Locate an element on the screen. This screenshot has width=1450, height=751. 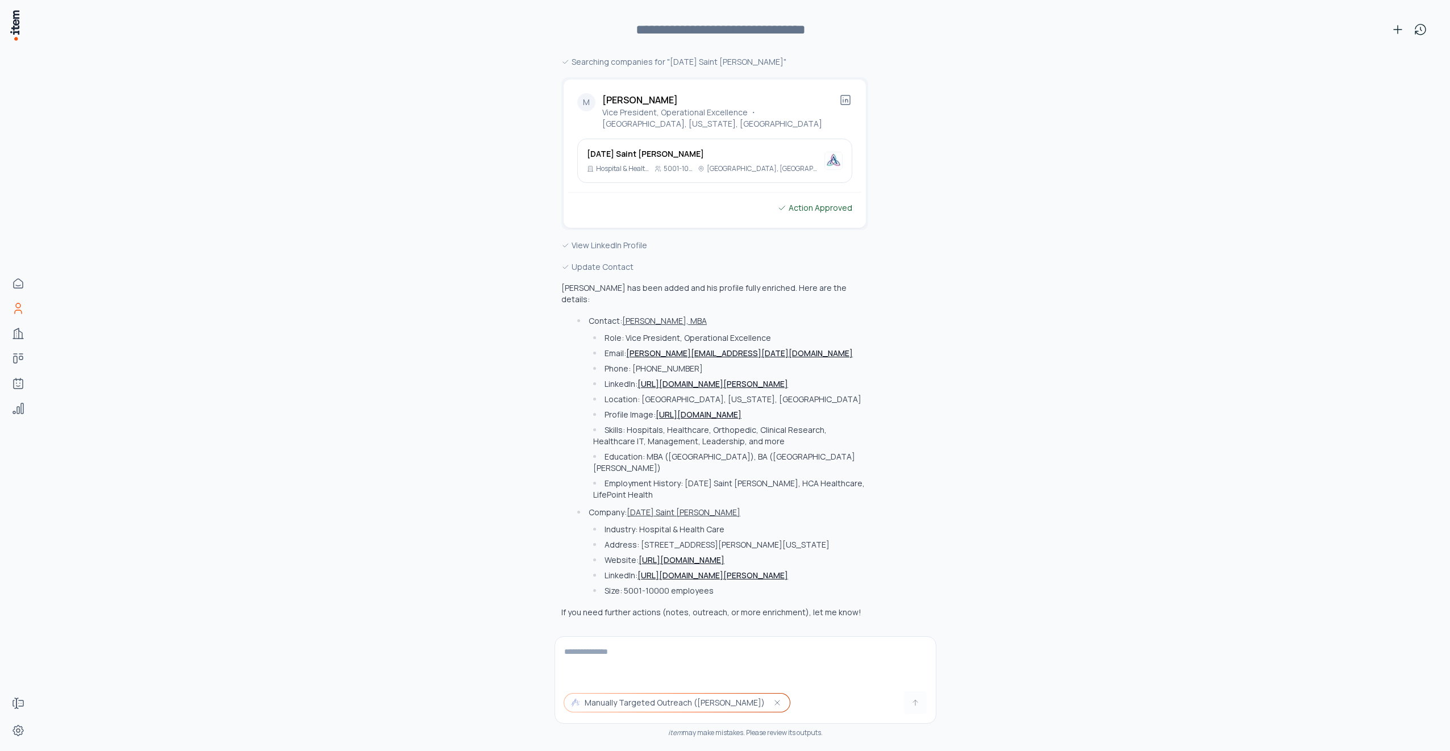
div: View LinkedIn Profile is located at coordinates (715, 245).